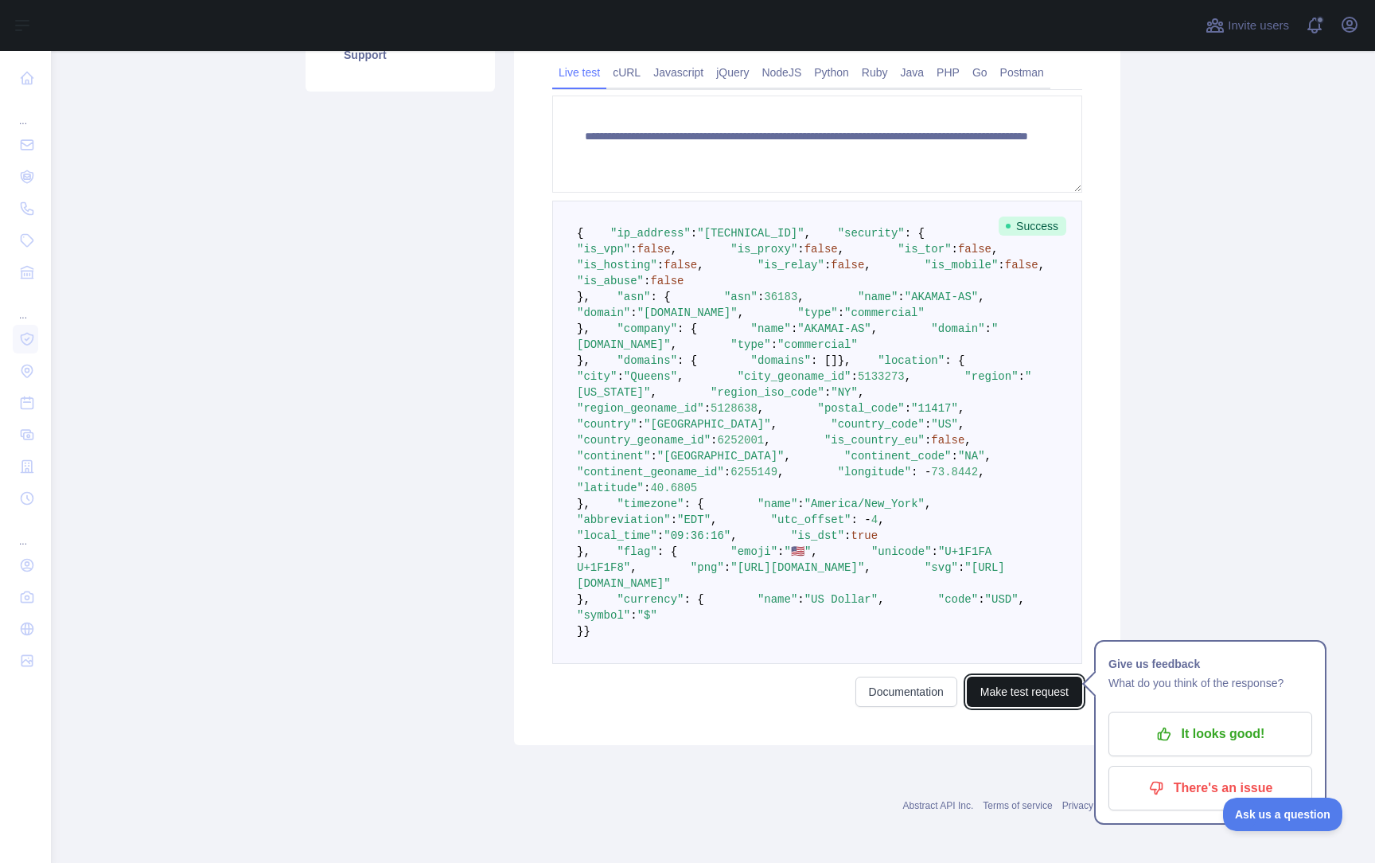  Describe the element at coordinates (637, 551) in the screenshot. I see `span: "flag"` at that location.